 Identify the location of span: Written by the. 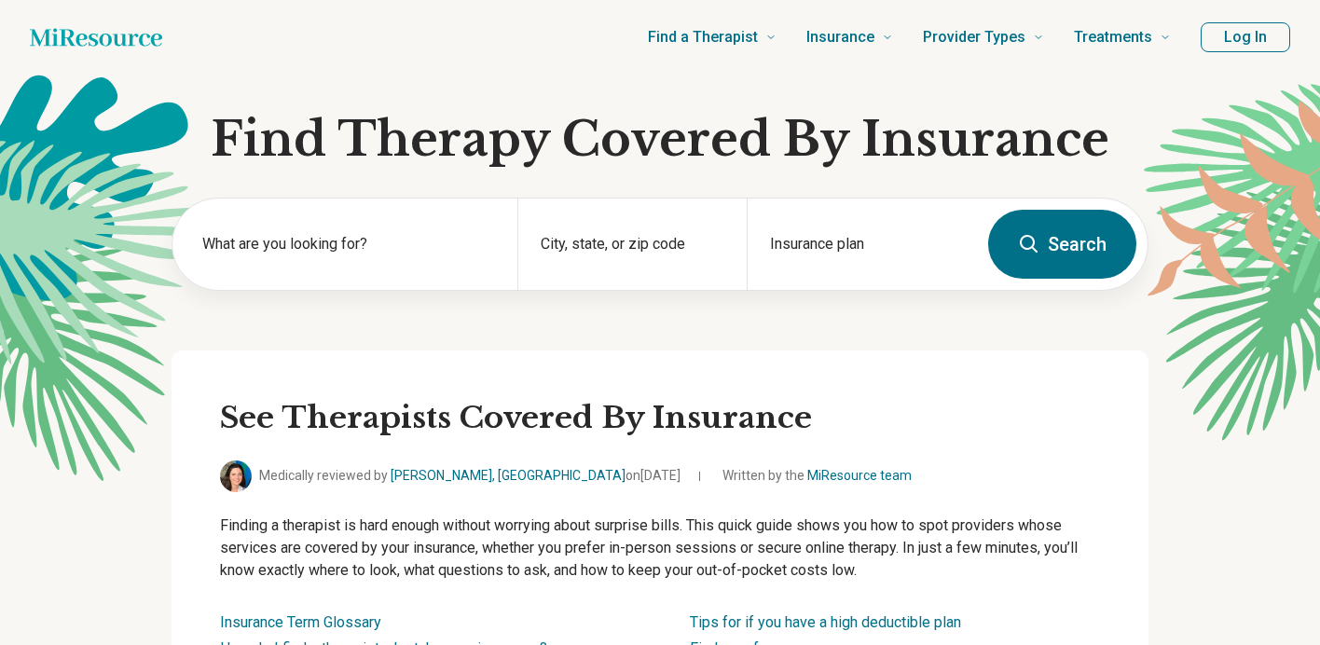
(817, 476).